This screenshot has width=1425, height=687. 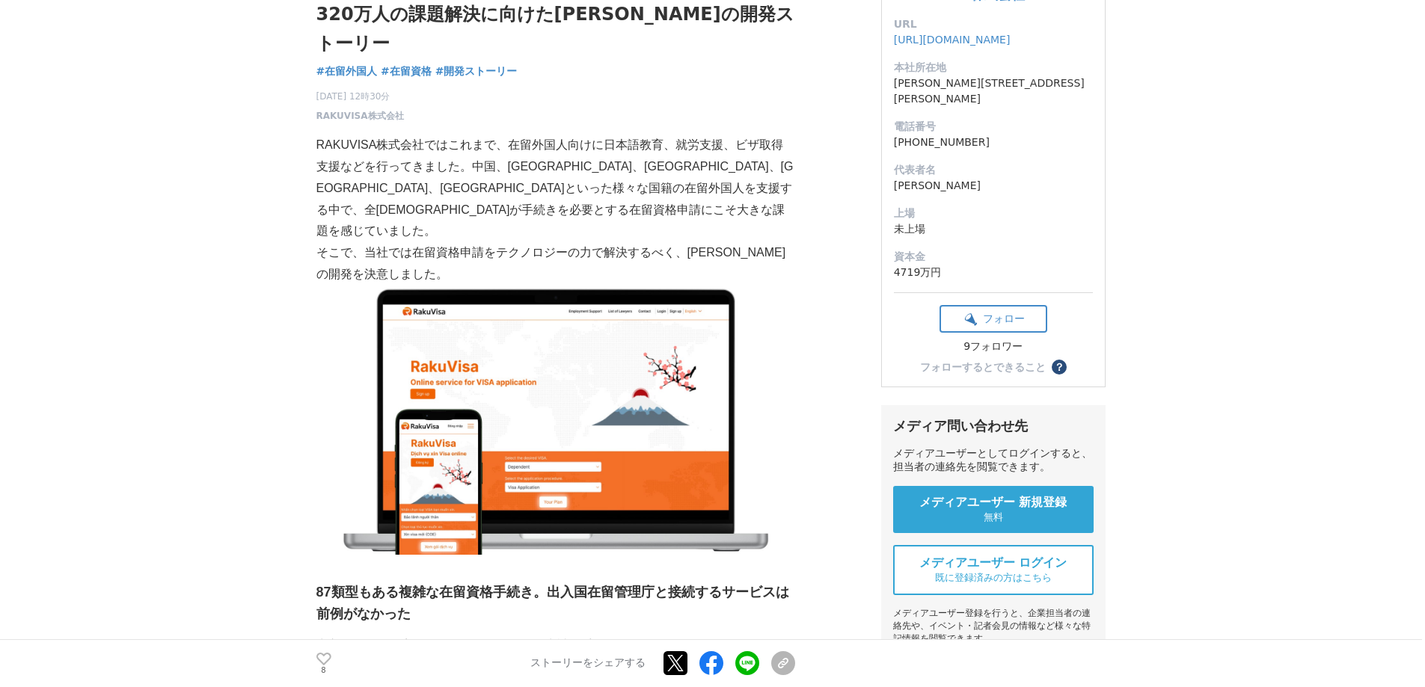 I want to click on span: 無料, so click(x=993, y=517).